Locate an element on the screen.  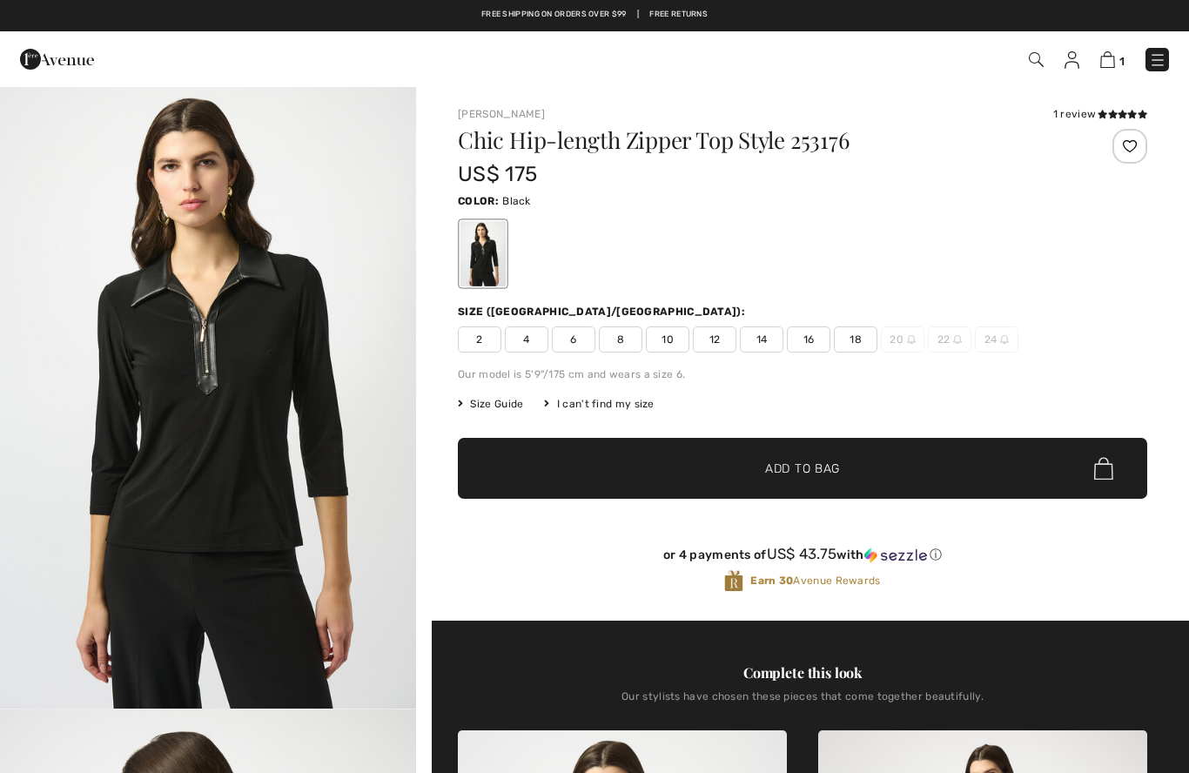
div: 1 review is located at coordinates (1100, 114).